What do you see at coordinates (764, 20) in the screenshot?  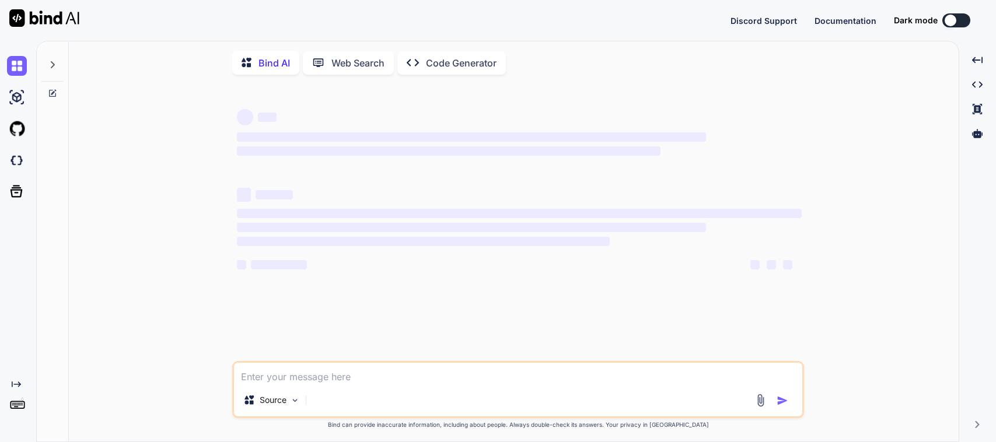 I see `button: Discord Support` at bounding box center [764, 20].